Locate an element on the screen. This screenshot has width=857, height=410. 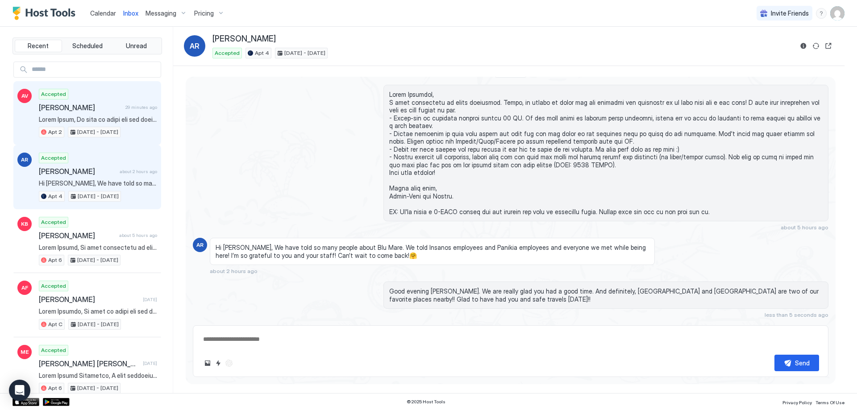
span: Lorem Ipsumd, Si amet consectetu ad elits doeiusmod, tempori utlabor et dolo magn al eni ADMI VEN... is located at coordinates (98, 248).